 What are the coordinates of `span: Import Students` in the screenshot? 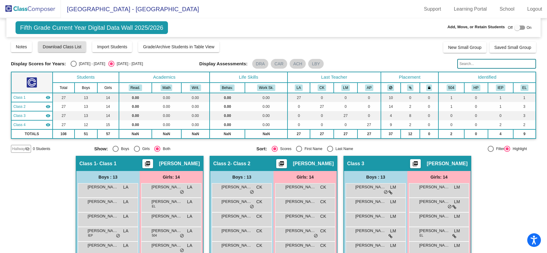 It's located at (112, 47).